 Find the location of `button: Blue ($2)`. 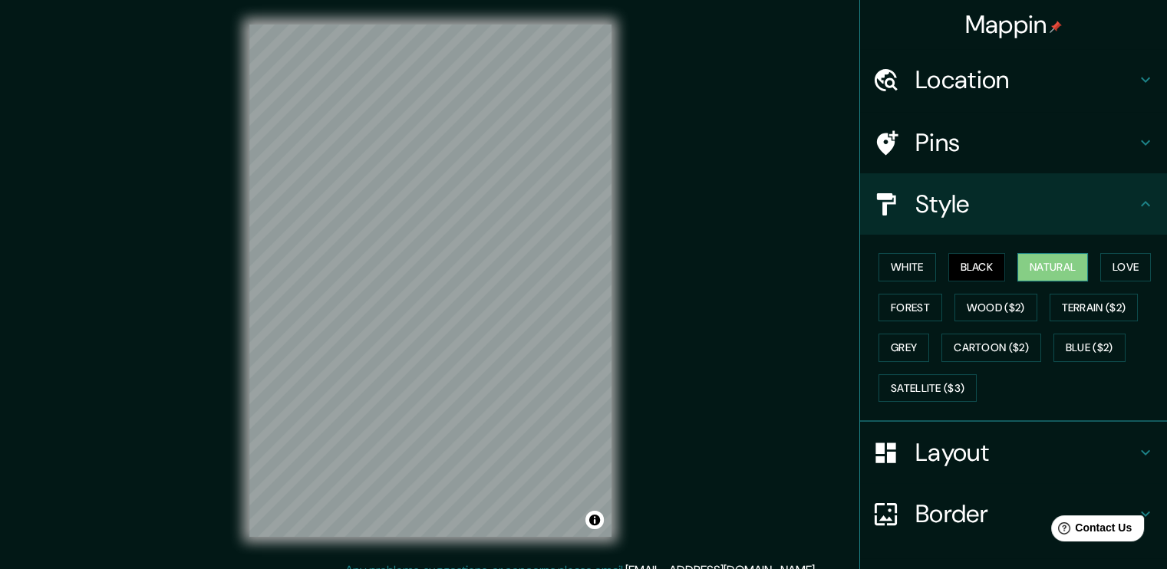

button: Blue ($2) is located at coordinates (1090, 348).